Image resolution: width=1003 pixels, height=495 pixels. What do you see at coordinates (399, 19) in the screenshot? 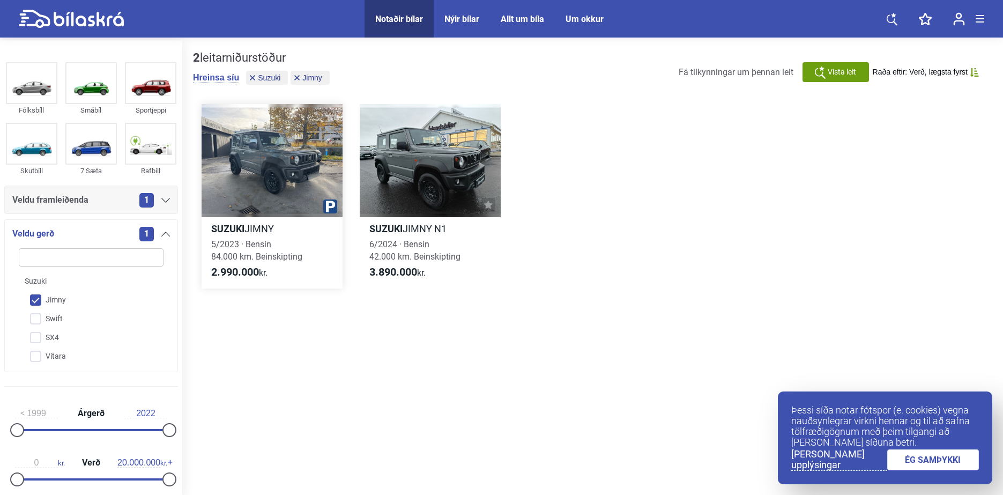
I see `a: Notaðir bílar` at bounding box center [399, 19].